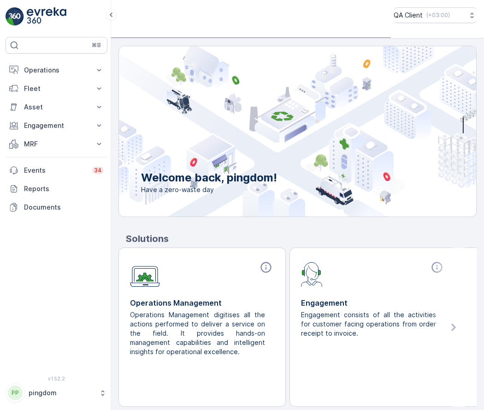 This screenshot has width=484, height=410. Describe the element at coordinates (56, 107) in the screenshot. I see `button: Asset` at that location.